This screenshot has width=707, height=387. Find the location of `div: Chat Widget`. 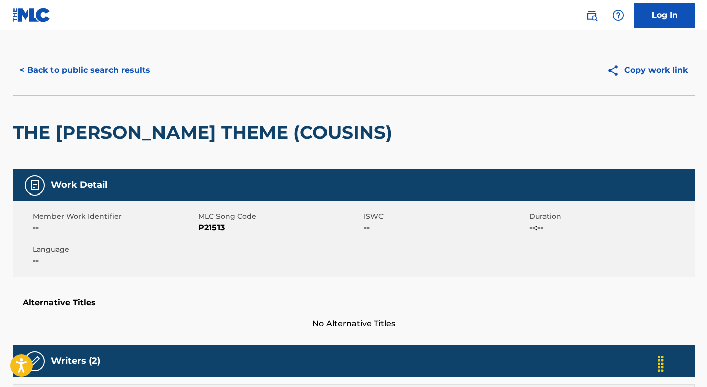

div: Chat Widget is located at coordinates (682, 363).